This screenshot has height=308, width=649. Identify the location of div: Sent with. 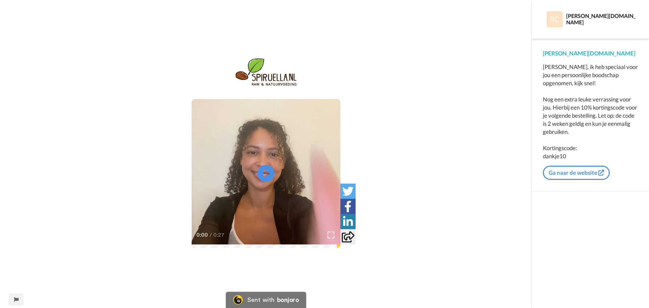
(261, 300).